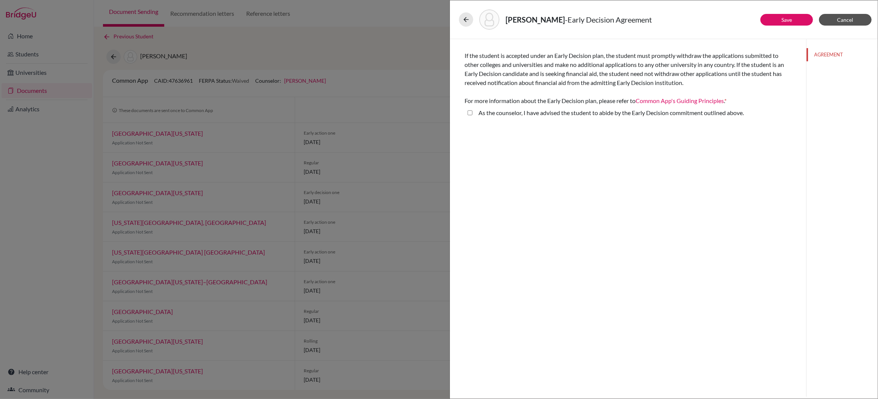  What do you see at coordinates (608, 20) in the screenshot?
I see `span: - Early Decision Agreement` at bounding box center [608, 20].